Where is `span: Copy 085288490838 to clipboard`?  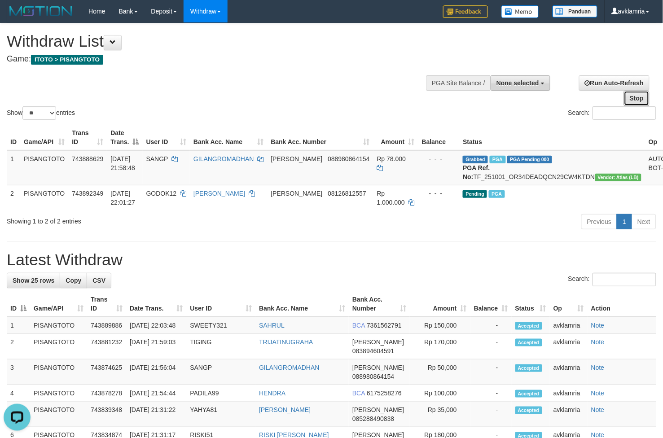
span: Copy 085288490838 to clipboard is located at coordinates (373, 419).